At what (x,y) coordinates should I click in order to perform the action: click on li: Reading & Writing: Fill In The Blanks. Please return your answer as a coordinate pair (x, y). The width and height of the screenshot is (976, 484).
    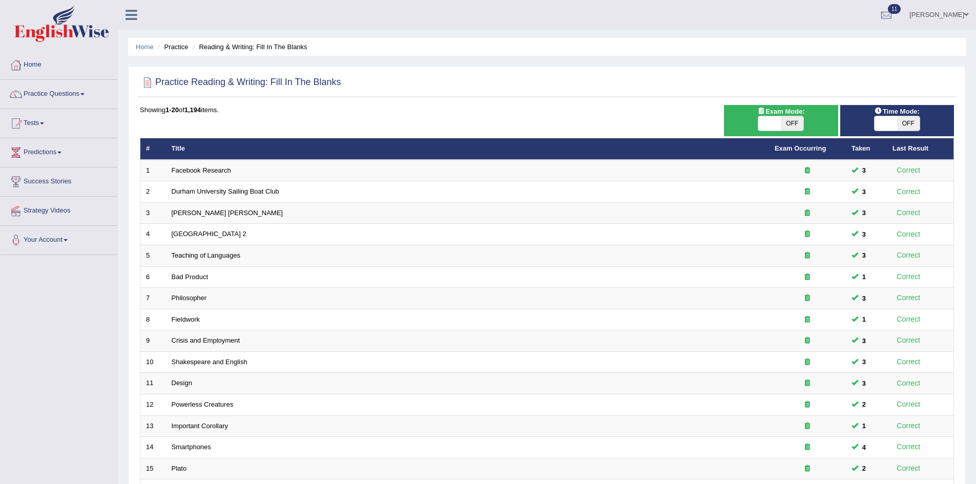
    Looking at the image, I should click on (249, 47).